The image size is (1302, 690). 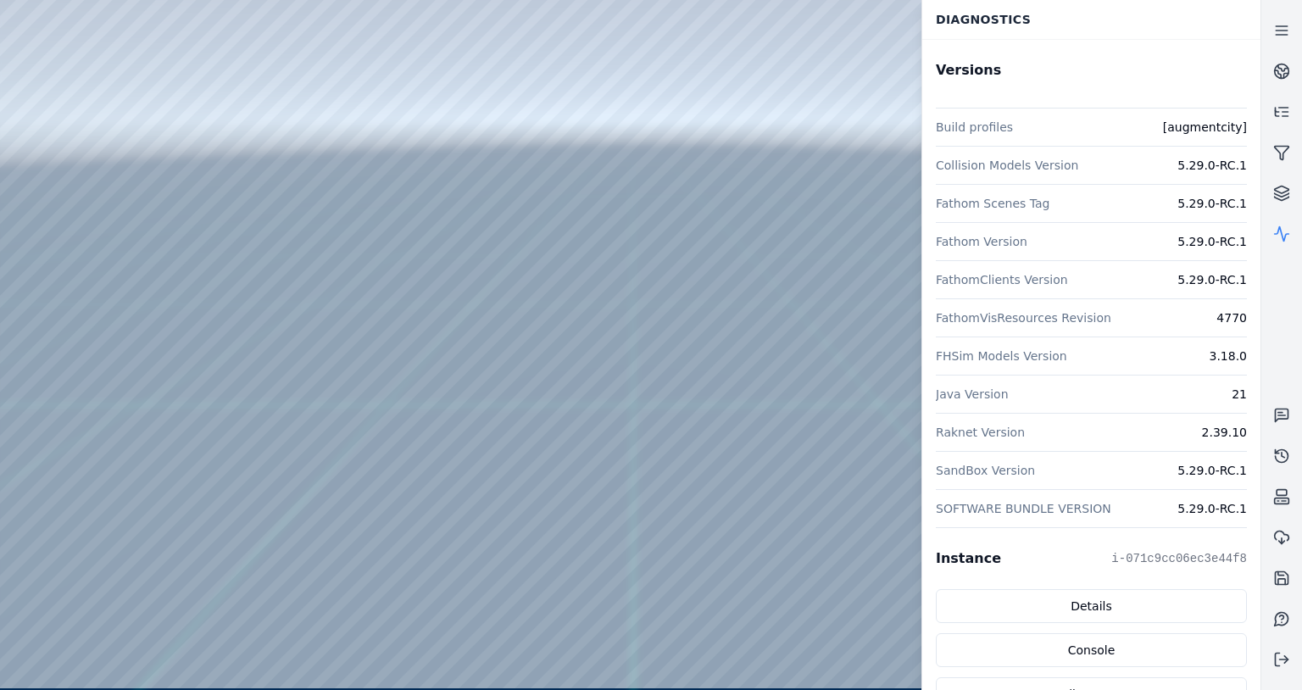 I want to click on dt: Build profiles, so click(x=974, y=127).